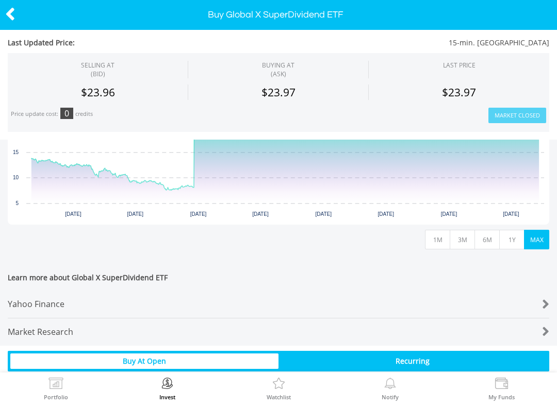 The image size is (557, 407). I want to click on text: 5, so click(17, 203).